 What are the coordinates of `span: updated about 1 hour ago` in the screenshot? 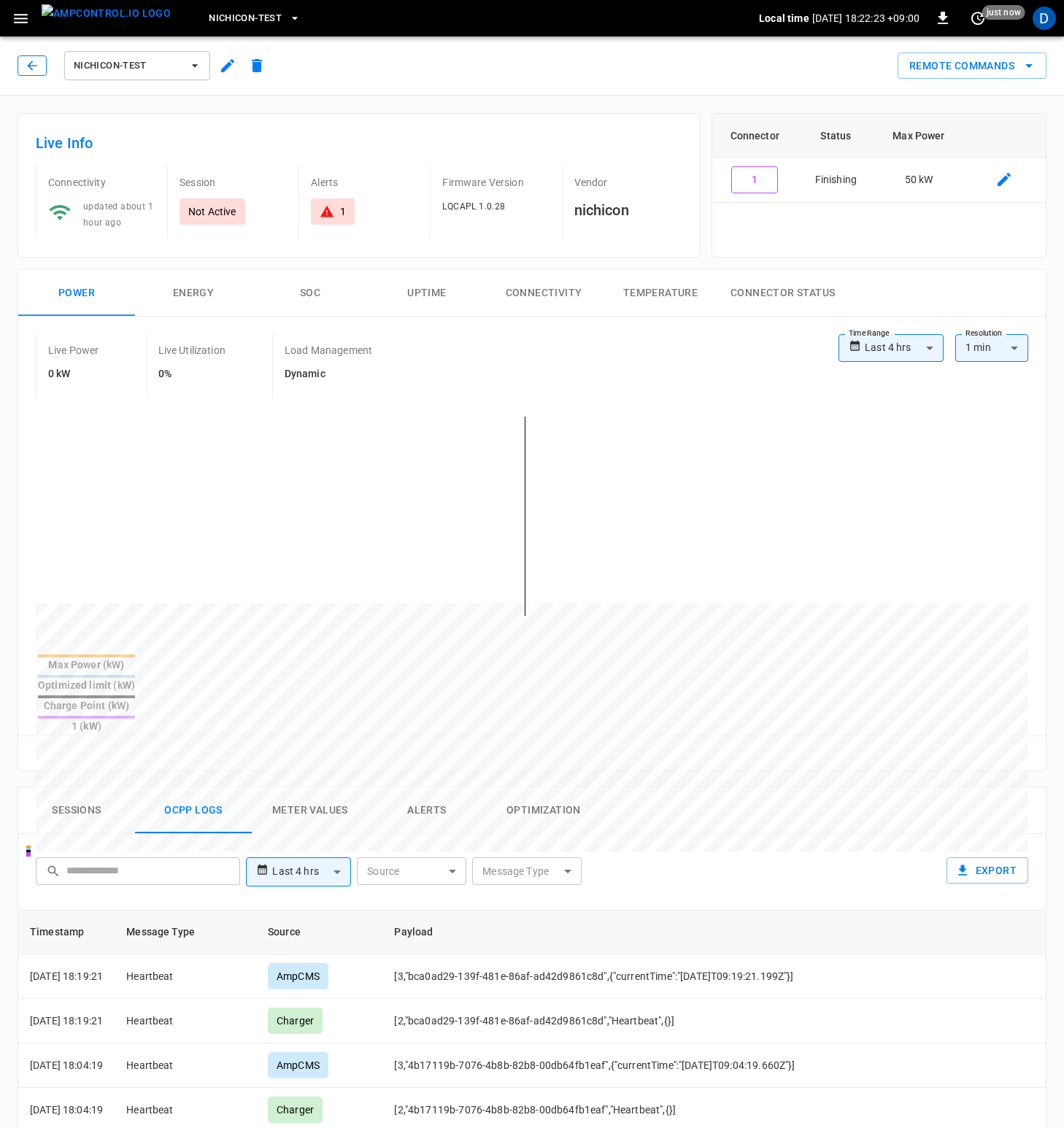 It's located at (118, 215).